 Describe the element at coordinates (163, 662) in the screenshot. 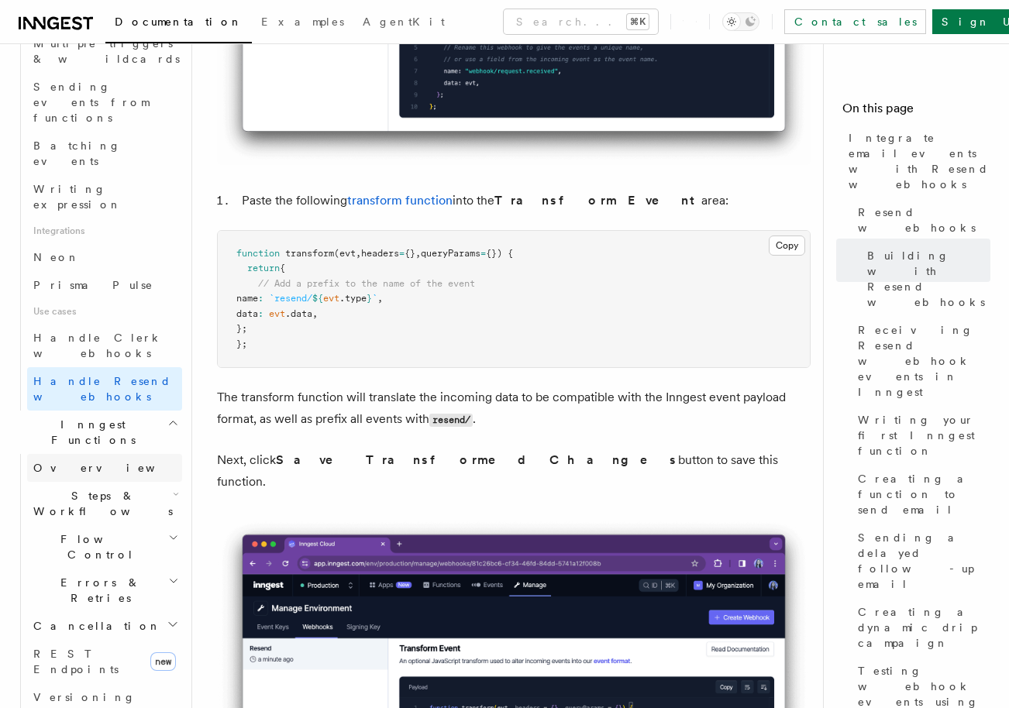

I see `span: new` at that location.